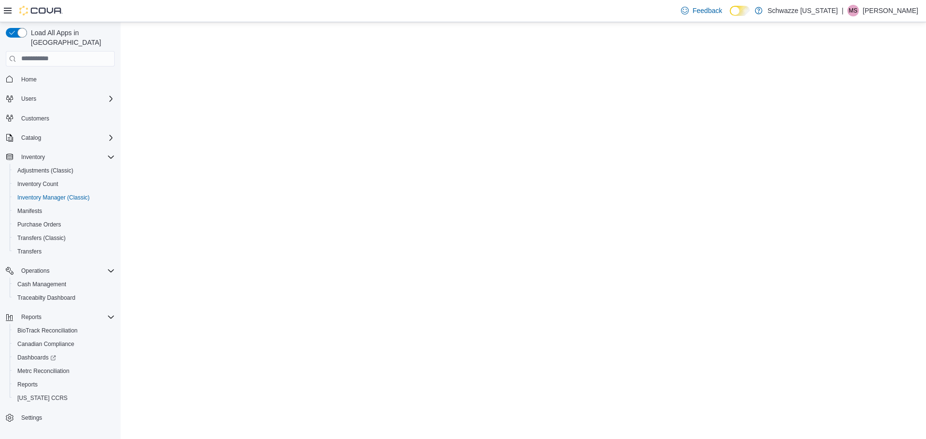  What do you see at coordinates (64, 252) in the screenshot?
I see `button: Transfers` at bounding box center [64, 252].